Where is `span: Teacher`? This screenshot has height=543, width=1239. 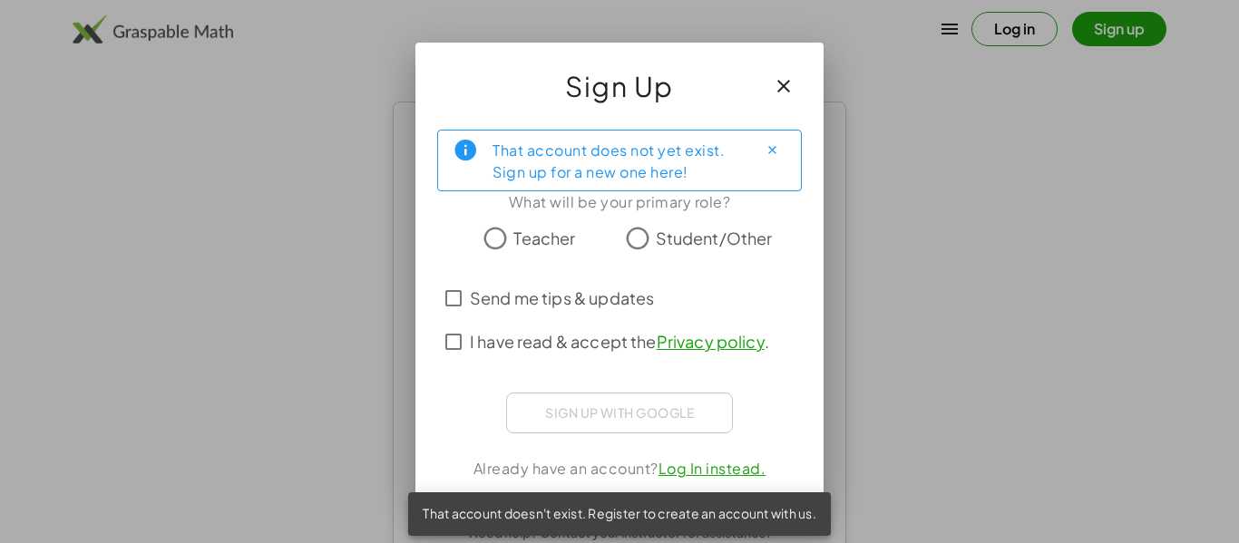
span: Teacher is located at coordinates (544, 238).